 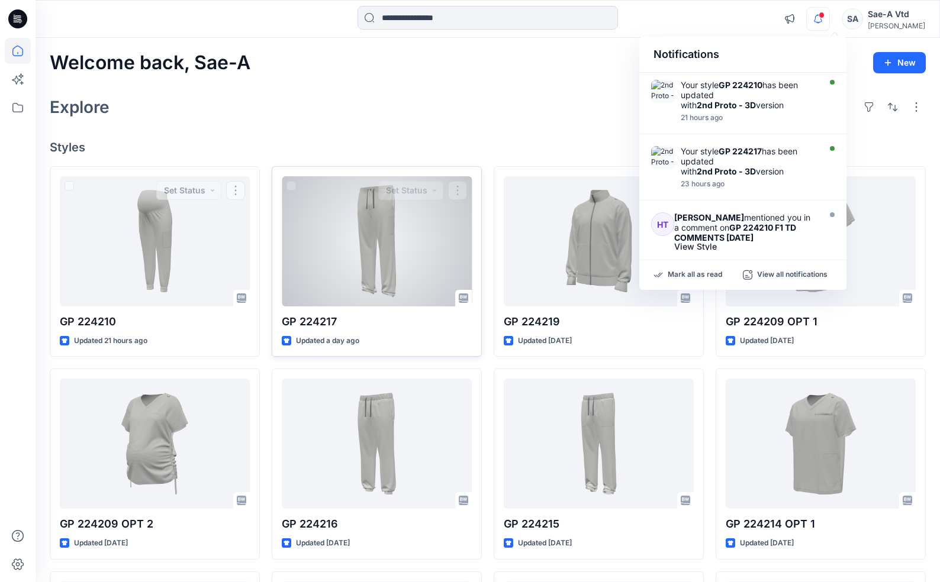 I want to click on p: Updated a day ago, so click(x=327, y=341).